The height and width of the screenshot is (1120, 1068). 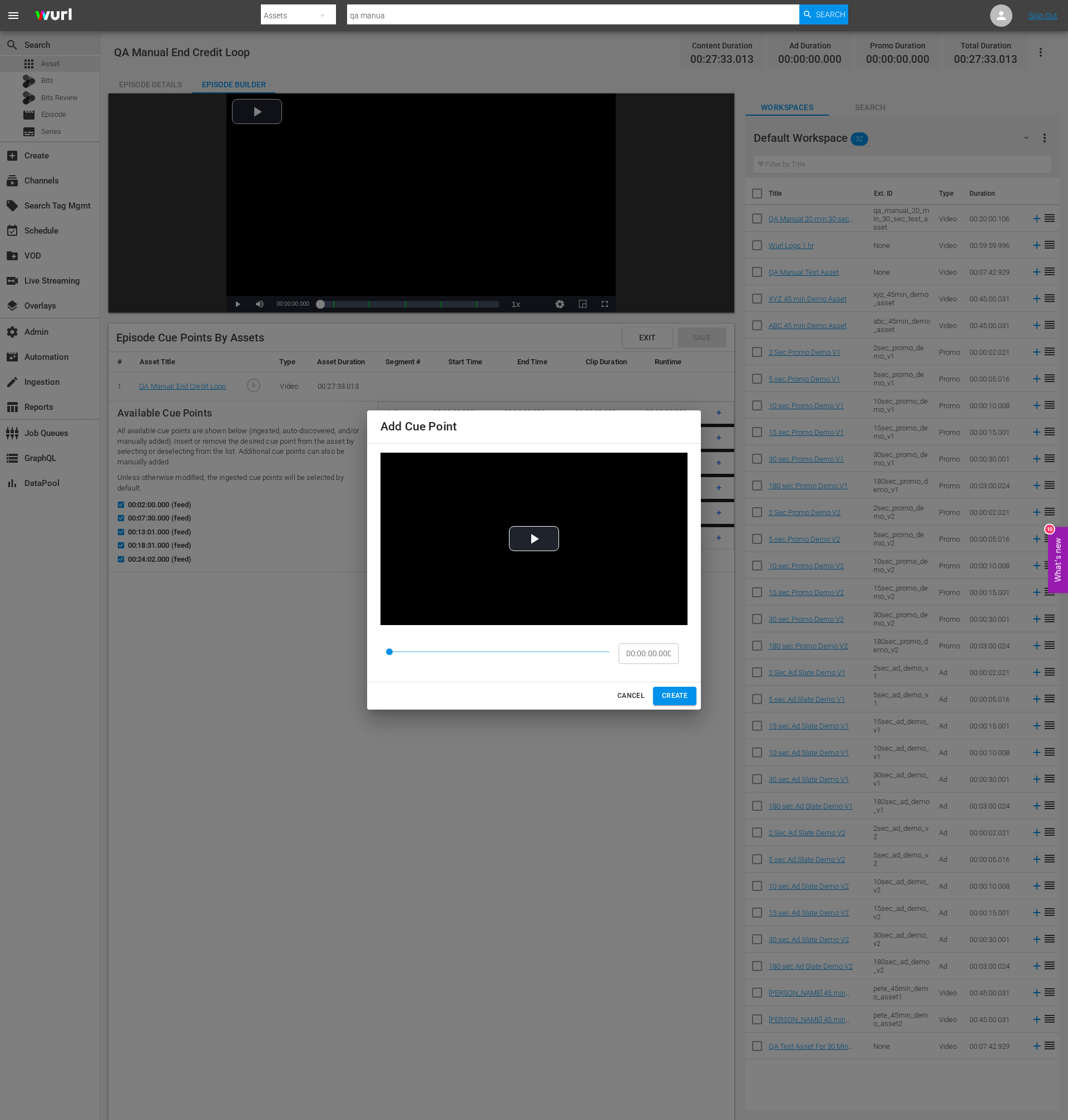 I want to click on div: 10, so click(x=1050, y=529).